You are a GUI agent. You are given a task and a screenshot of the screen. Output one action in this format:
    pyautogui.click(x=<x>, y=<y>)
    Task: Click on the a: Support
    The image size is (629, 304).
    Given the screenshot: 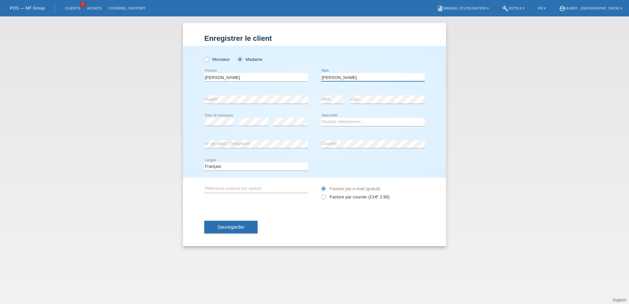 What is the action you would take?
    pyautogui.click(x=620, y=300)
    